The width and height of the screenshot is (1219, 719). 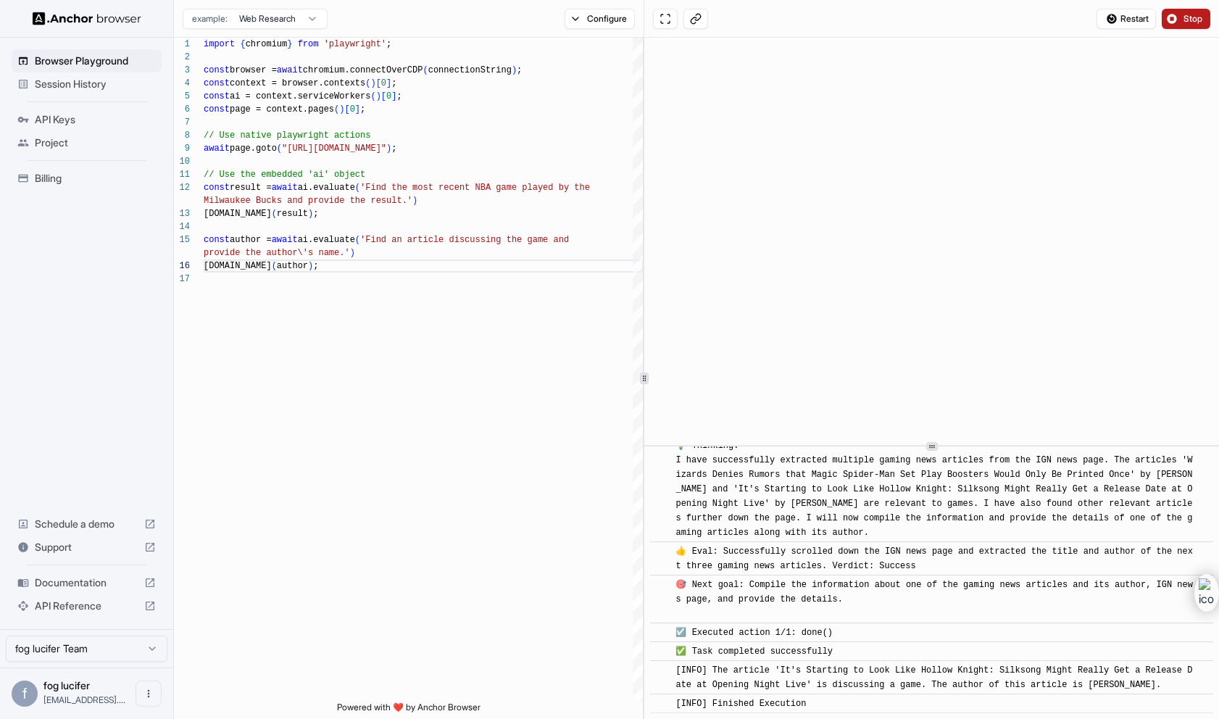 I want to click on span: context = browser.contexts, so click(x=297, y=83).